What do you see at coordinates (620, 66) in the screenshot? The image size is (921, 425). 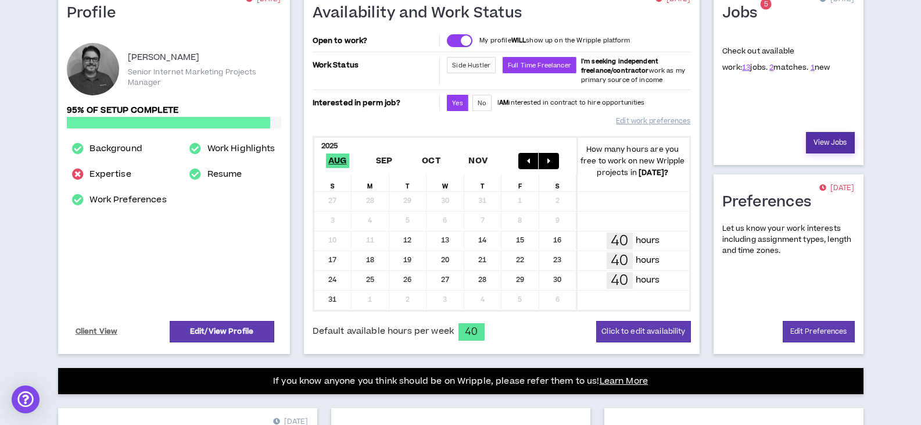 I see `b: I'm seeking independent freelance/contractor` at bounding box center [620, 66].